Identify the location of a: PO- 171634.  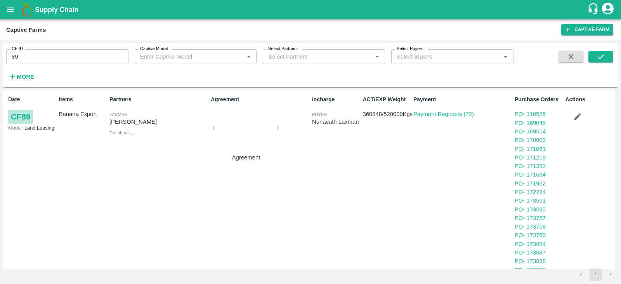
(530, 175).